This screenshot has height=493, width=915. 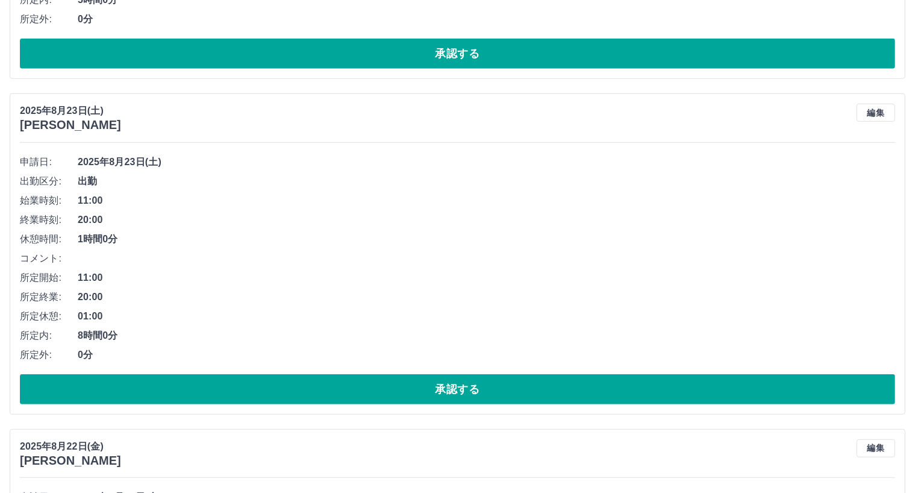 What do you see at coordinates (486, 316) in the screenshot?
I see `span: 01:00` at bounding box center [486, 316].